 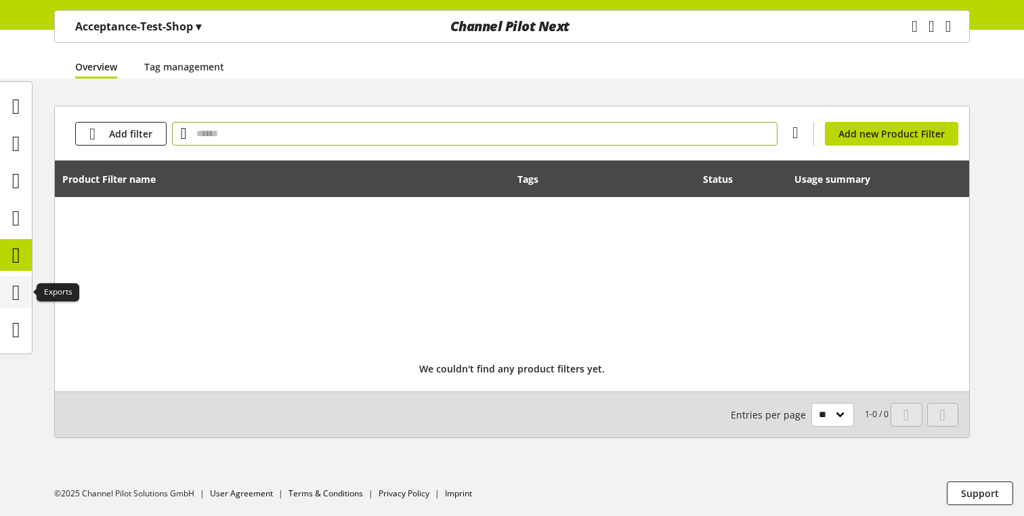 What do you see at coordinates (839, 179) in the screenshot?
I see `div: Usage summary` at bounding box center [839, 179].